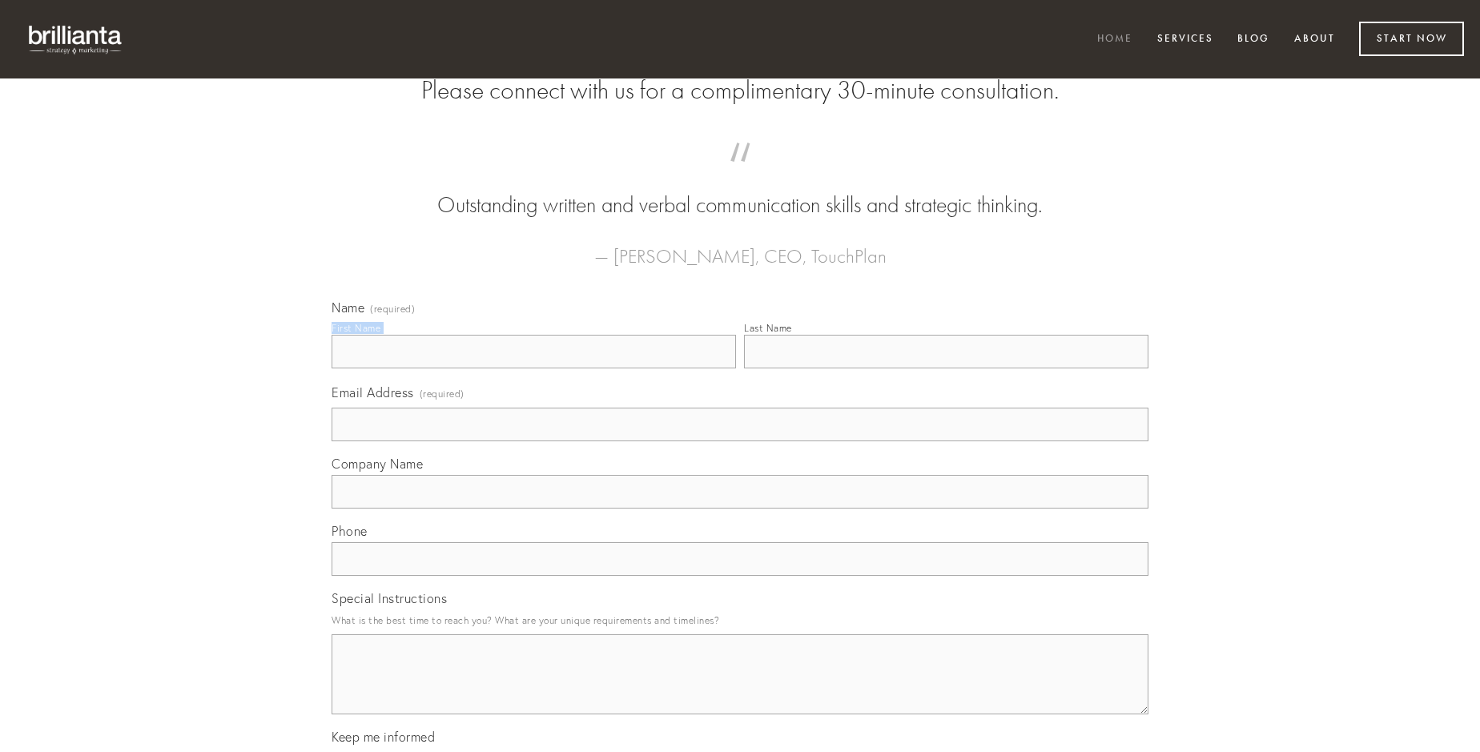  I want to click on div: Last Name, so click(768, 328).